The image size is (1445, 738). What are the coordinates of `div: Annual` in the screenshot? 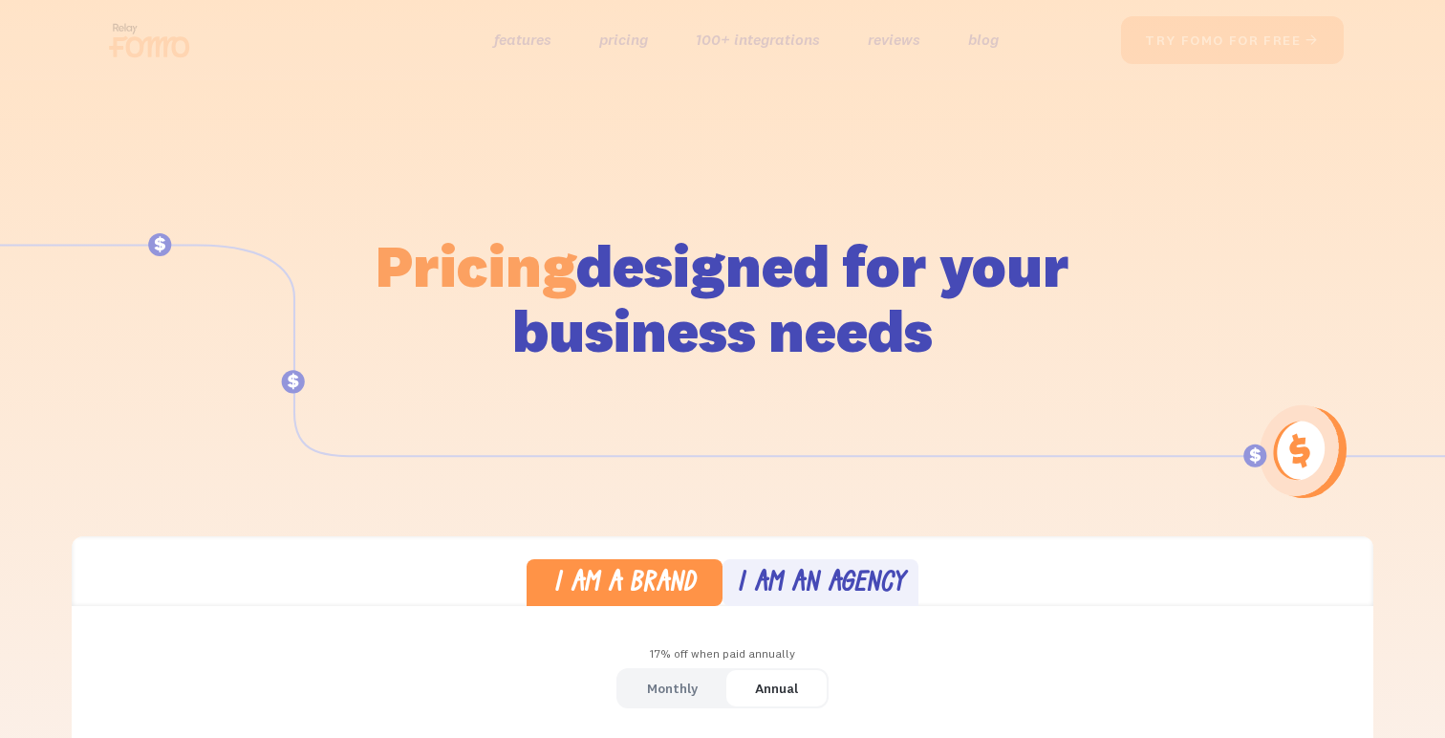 It's located at (776, 688).